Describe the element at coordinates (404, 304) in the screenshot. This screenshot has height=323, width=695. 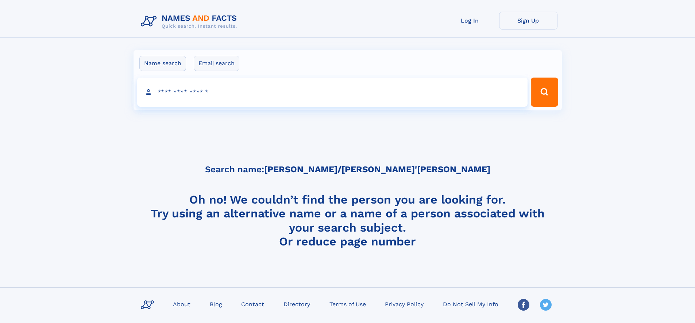
I see `a: Privacy Policy` at that location.